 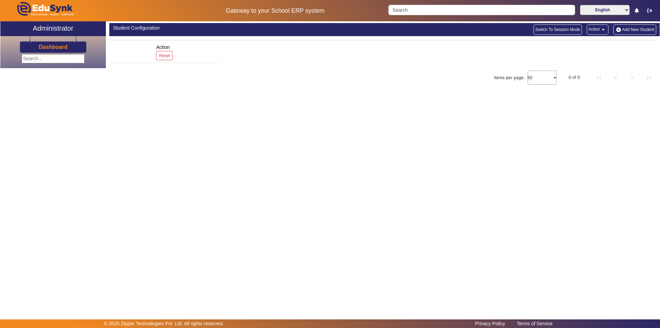 What do you see at coordinates (53, 58) in the screenshot?
I see `input: Search...` at bounding box center [53, 58].